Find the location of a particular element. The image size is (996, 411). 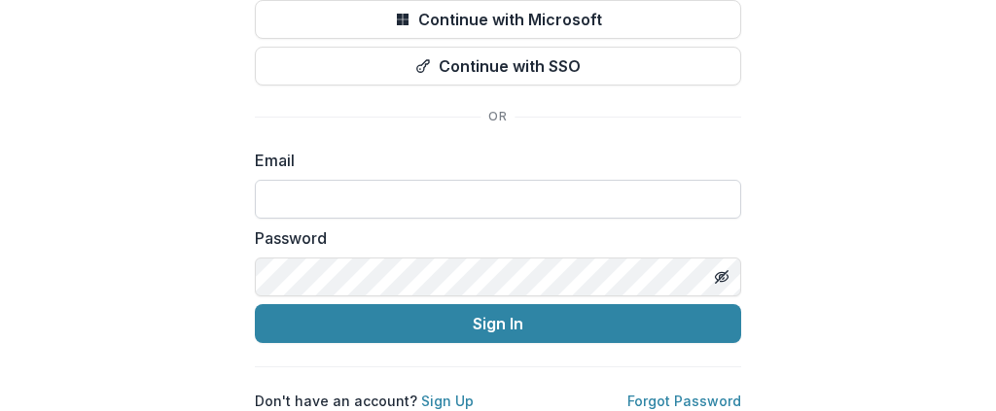

a: Sign Up is located at coordinates (447, 401).